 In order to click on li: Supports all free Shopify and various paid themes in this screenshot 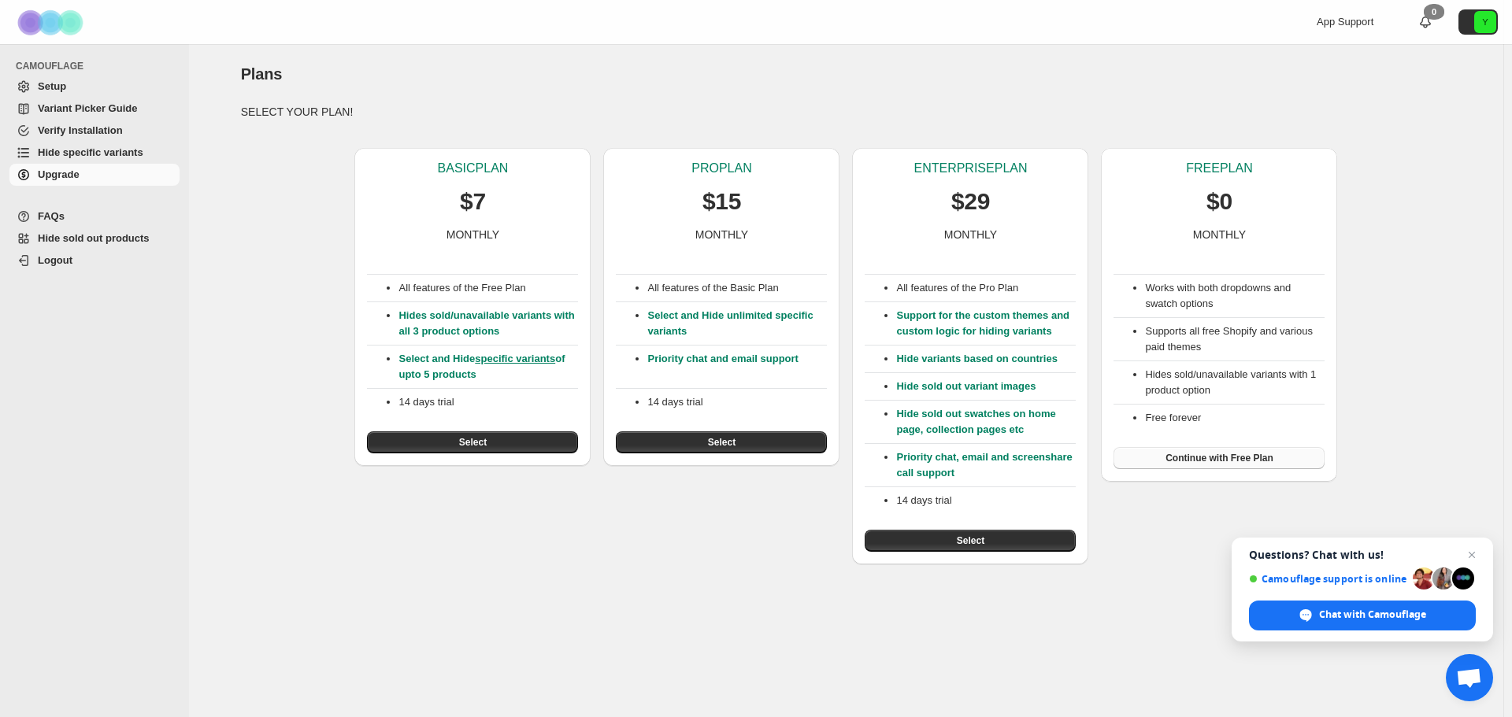, I will do `click(1234, 339)`.